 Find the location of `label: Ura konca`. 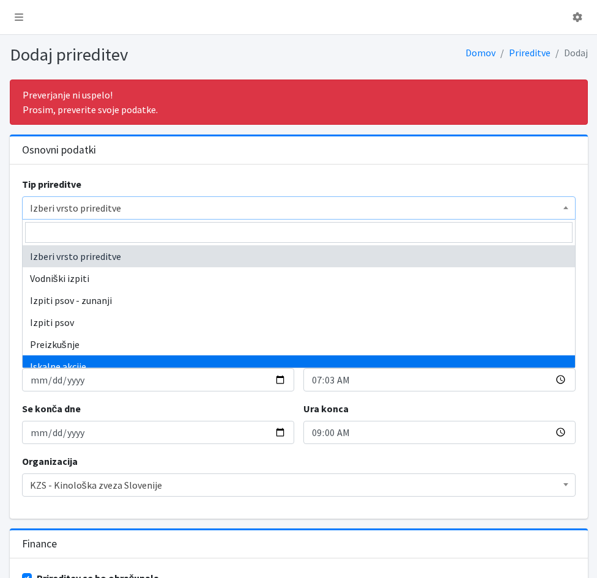

label: Ura konca is located at coordinates (326, 409).